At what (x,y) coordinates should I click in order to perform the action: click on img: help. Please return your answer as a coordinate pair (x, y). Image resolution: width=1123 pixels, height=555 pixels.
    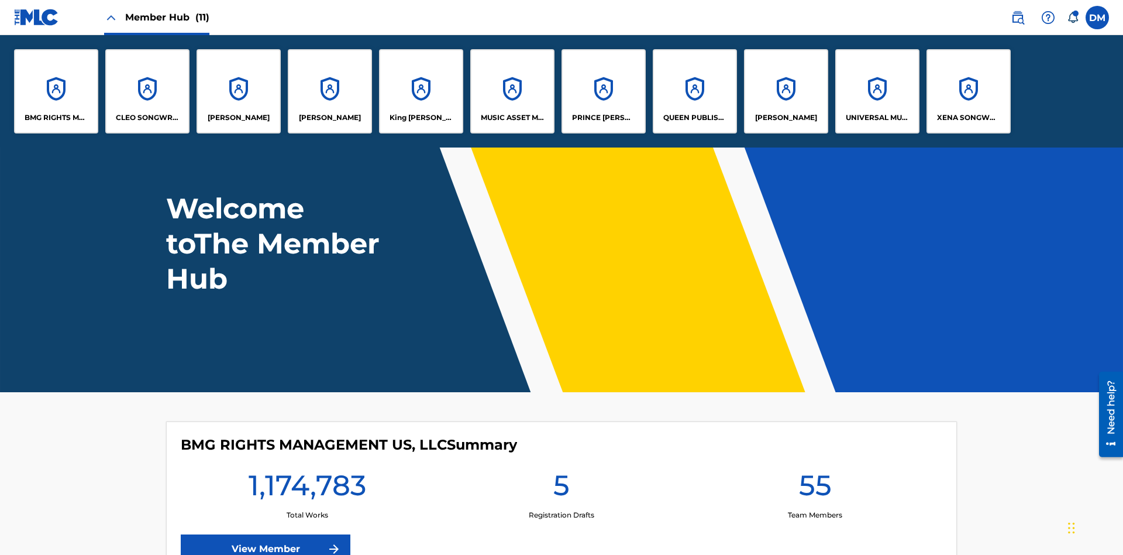
    Looking at the image, I should click on (1049, 18).